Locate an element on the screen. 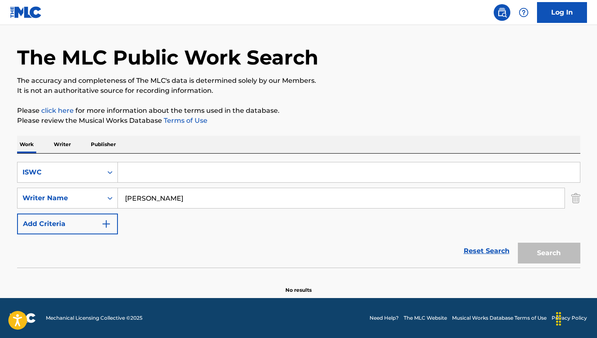  img: help is located at coordinates (524, 12).